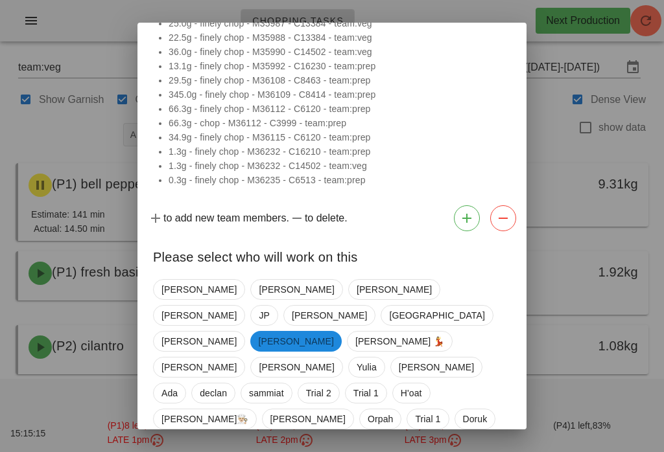 The height and width of the screenshot is (452, 664). What do you see at coordinates (340, 66) in the screenshot?
I see `li: 13.1g - finely chop - M35992 - C16230 - team:prep` at bounding box center [340, 66].